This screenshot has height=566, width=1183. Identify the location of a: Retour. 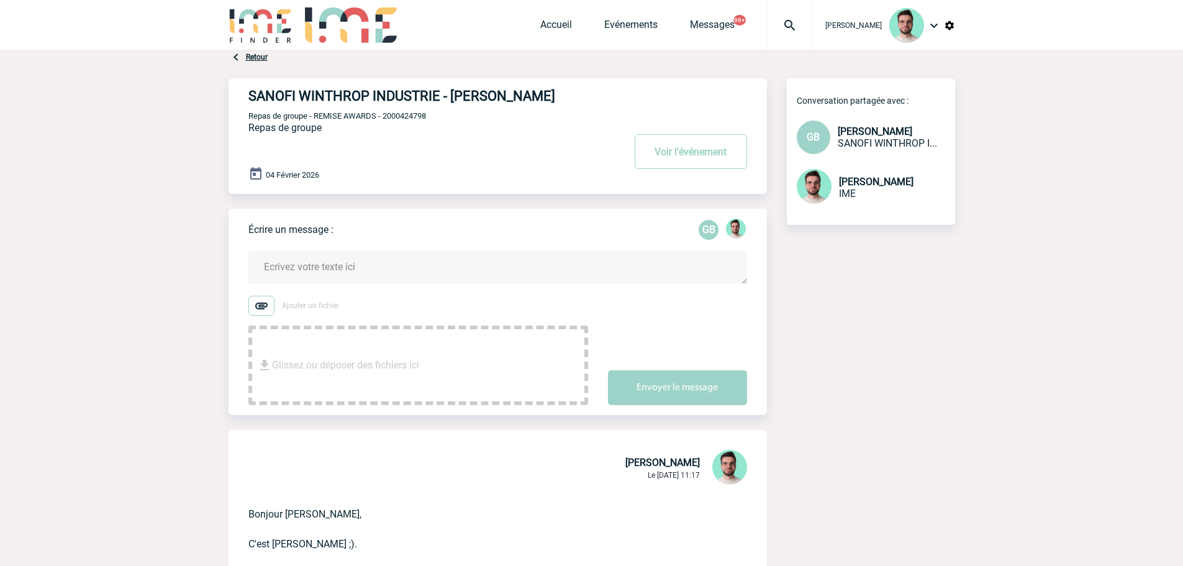
(256, 57).